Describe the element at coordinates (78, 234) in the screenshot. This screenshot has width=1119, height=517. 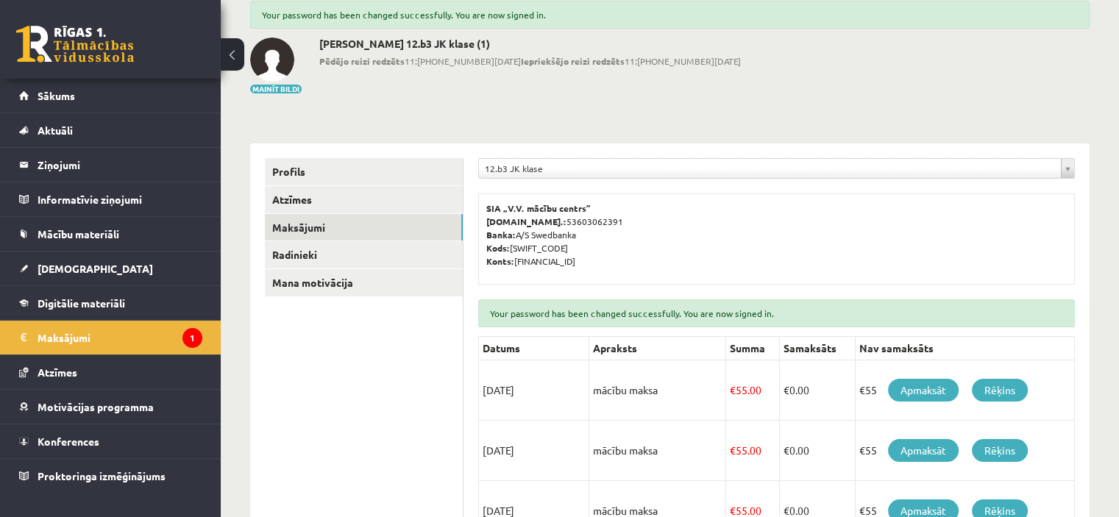
I see `span: Mācību materiāli` at that location.